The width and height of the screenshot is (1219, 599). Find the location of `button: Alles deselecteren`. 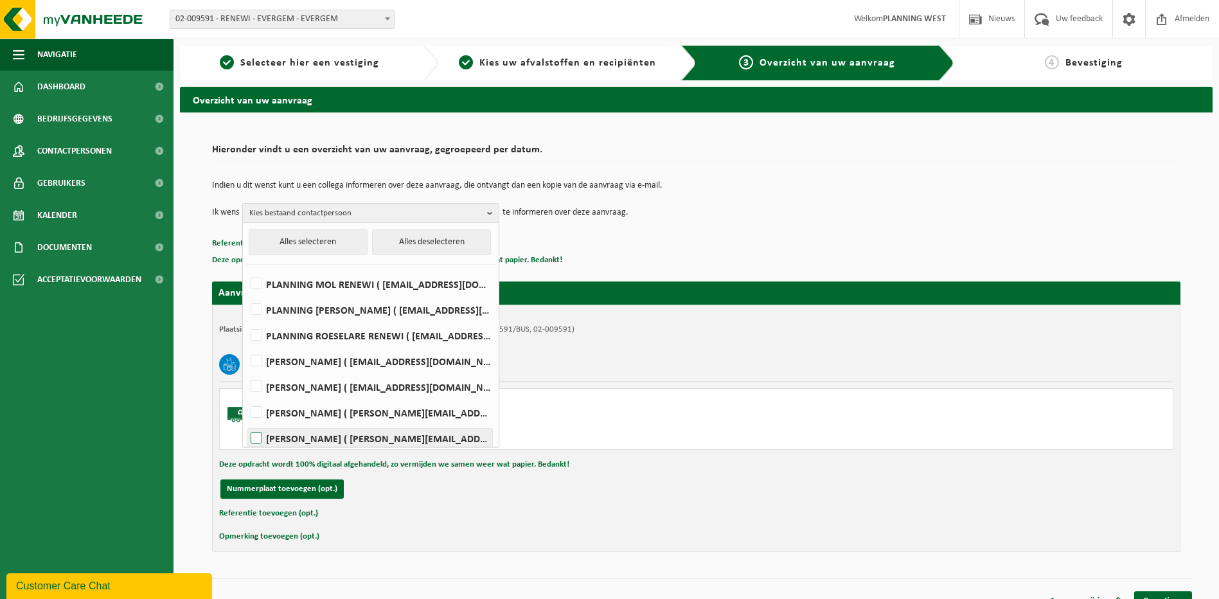

button: Alles deselecteren is located at coordinates (431, 242).